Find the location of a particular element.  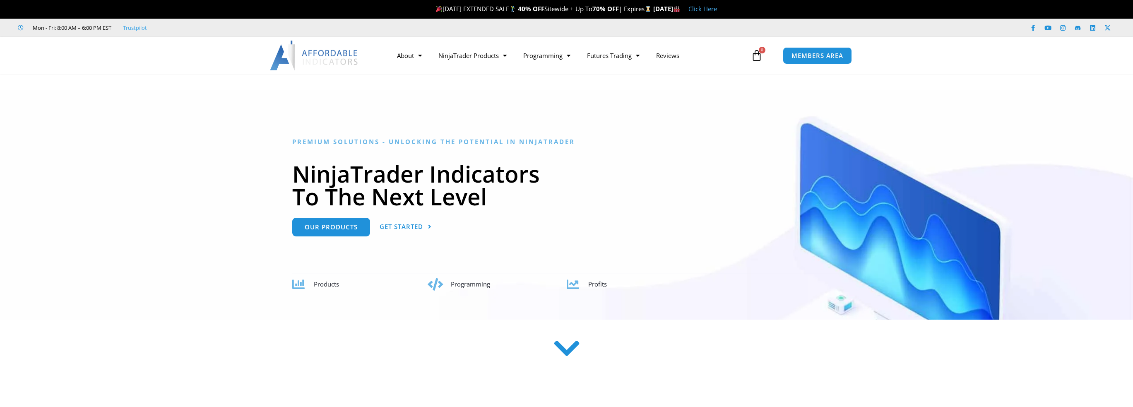

a: 0 is located at coordinates (757, 55).